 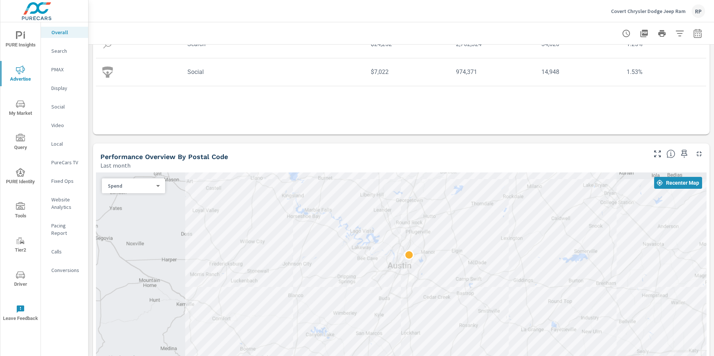 I want to click on p: Social, so click(x=67, y=107).